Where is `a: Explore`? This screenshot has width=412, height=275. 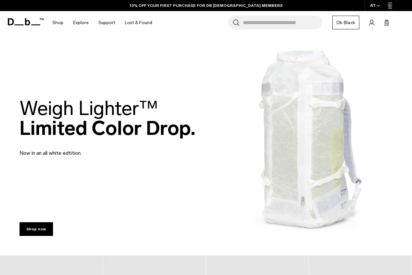 a: Explore is located at coordinates (81, 22).